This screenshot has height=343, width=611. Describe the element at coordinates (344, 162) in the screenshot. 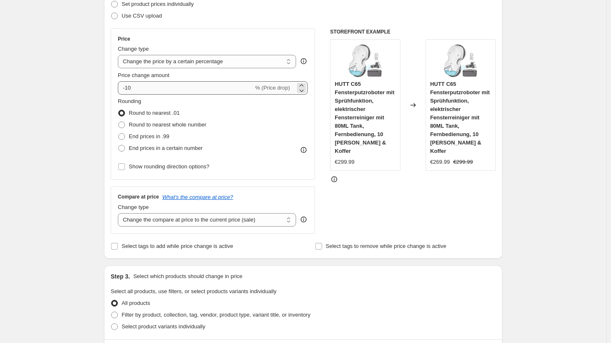

I see `div: €299.99` at that location.